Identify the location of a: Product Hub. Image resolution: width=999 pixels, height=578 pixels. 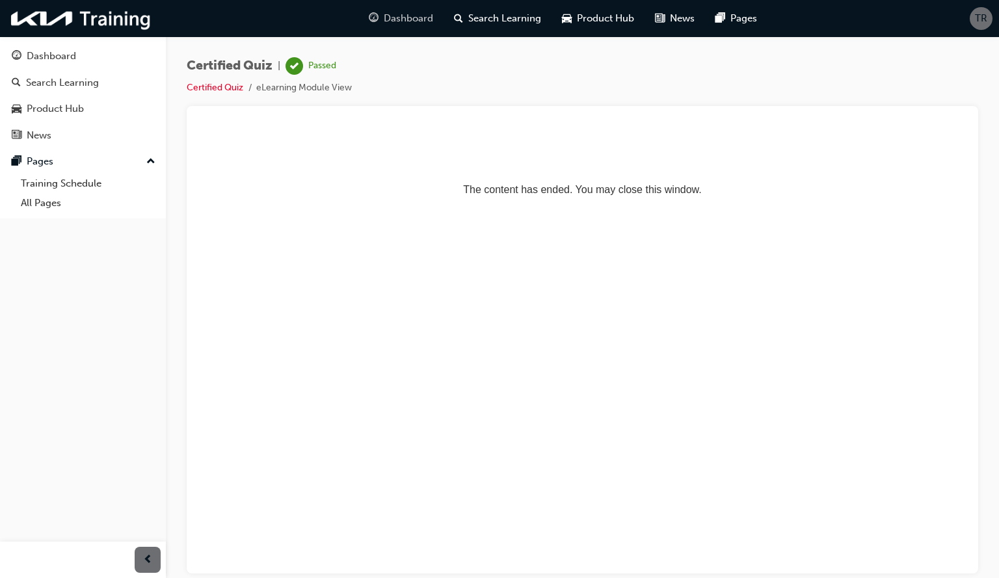
(83, 109).